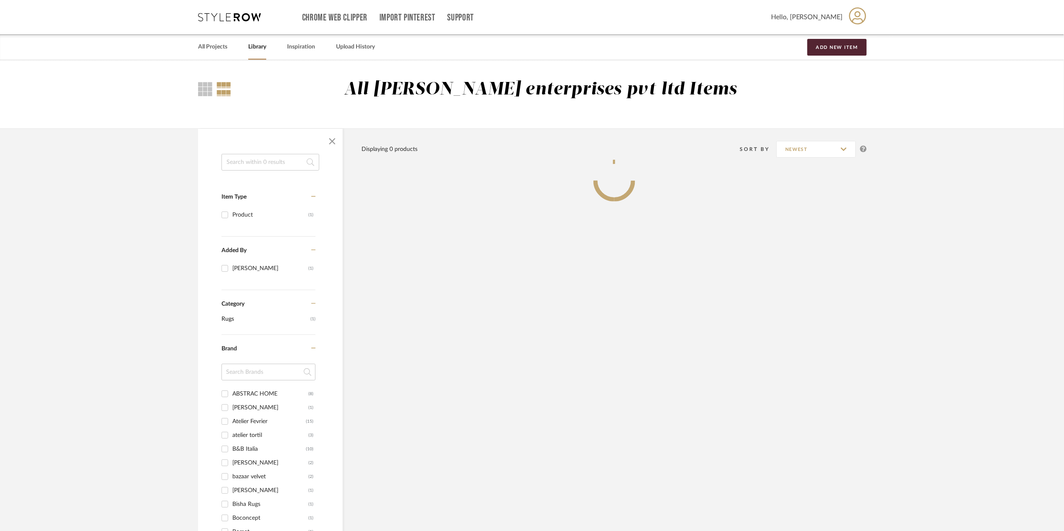 The image size is (1064, 531). What do you see at coordinates (408, 18) in the screenshot?
I see `a: Import Pinterest` at bounding box center [408, 18].